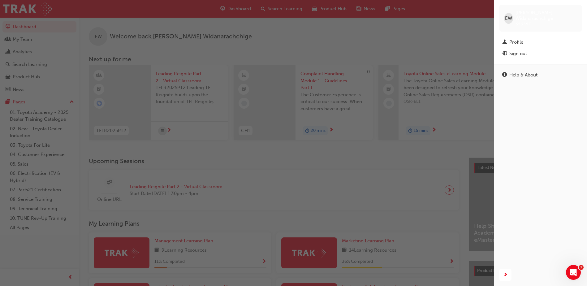 The width and height of the screenshot is (587, 286). Describe the element at coordinates (540, 42) in the screenshot. I see `a: Profile` at that location.